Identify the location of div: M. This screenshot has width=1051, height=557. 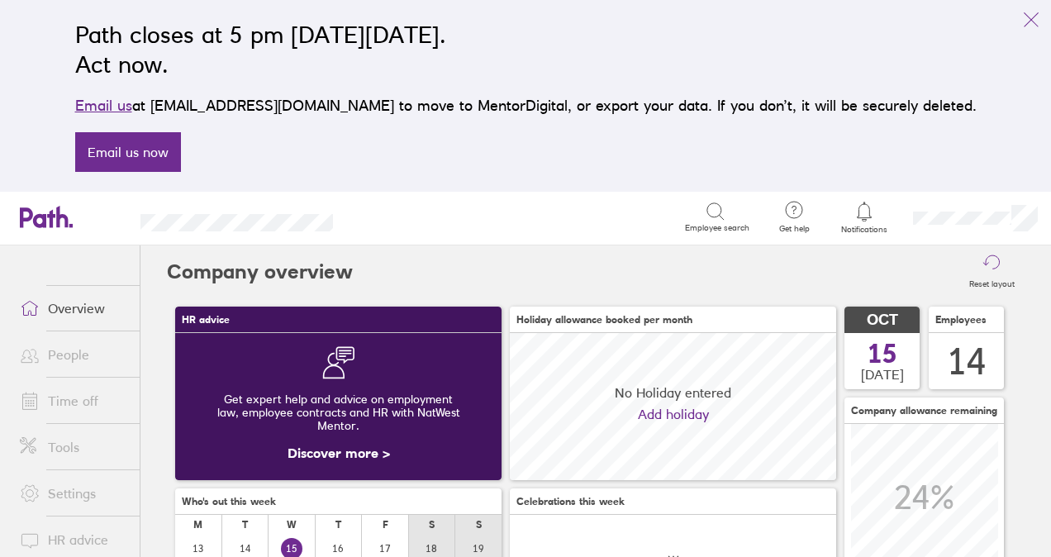
(197, 525).